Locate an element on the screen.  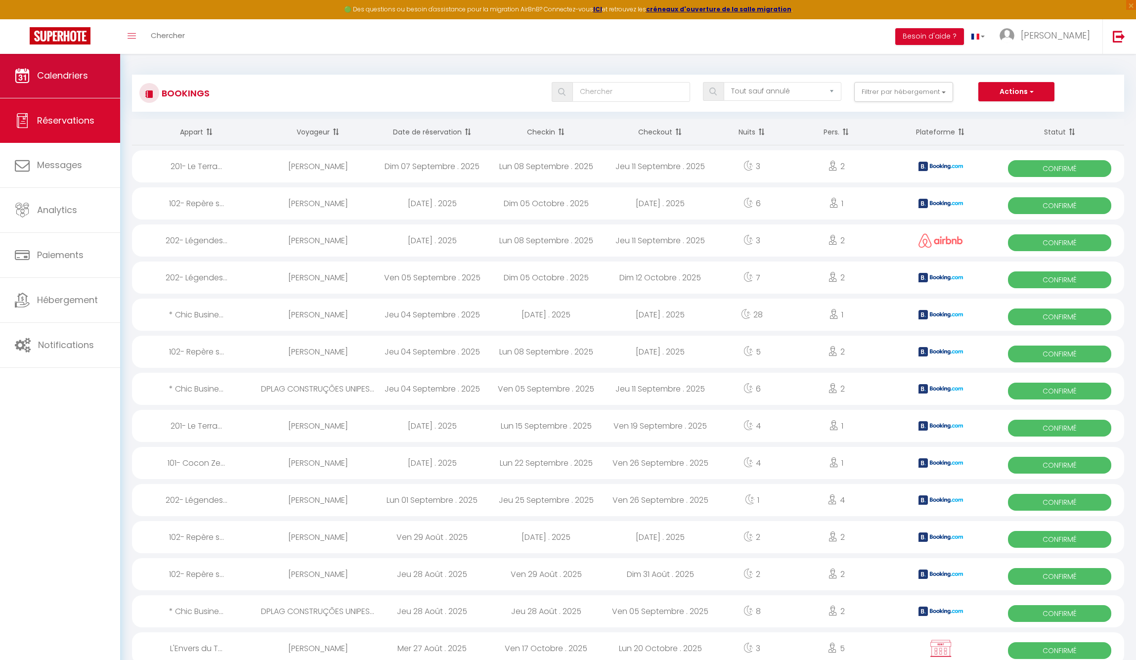
a: ICI is located at coordinates (598, 9).